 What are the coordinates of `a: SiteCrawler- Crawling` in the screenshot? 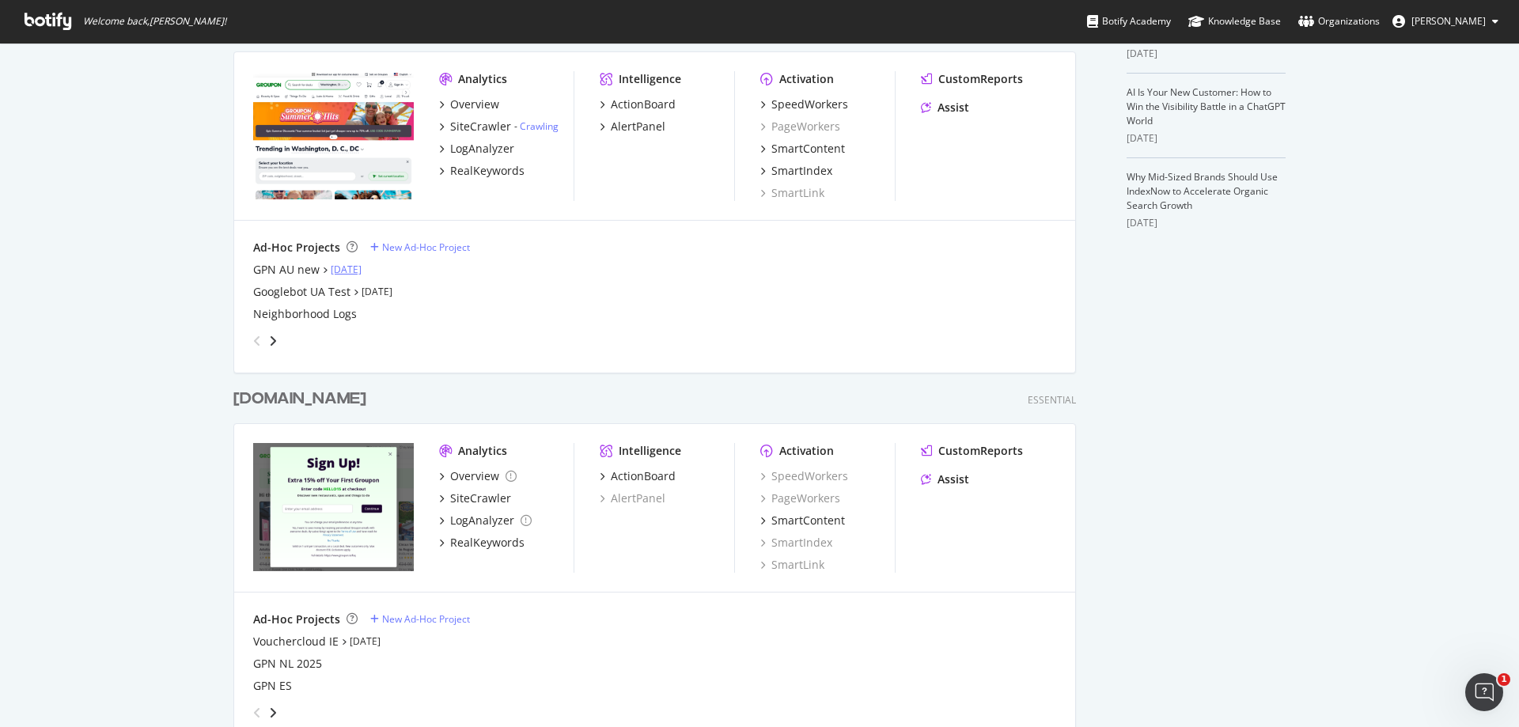 It's located at (499, 127).